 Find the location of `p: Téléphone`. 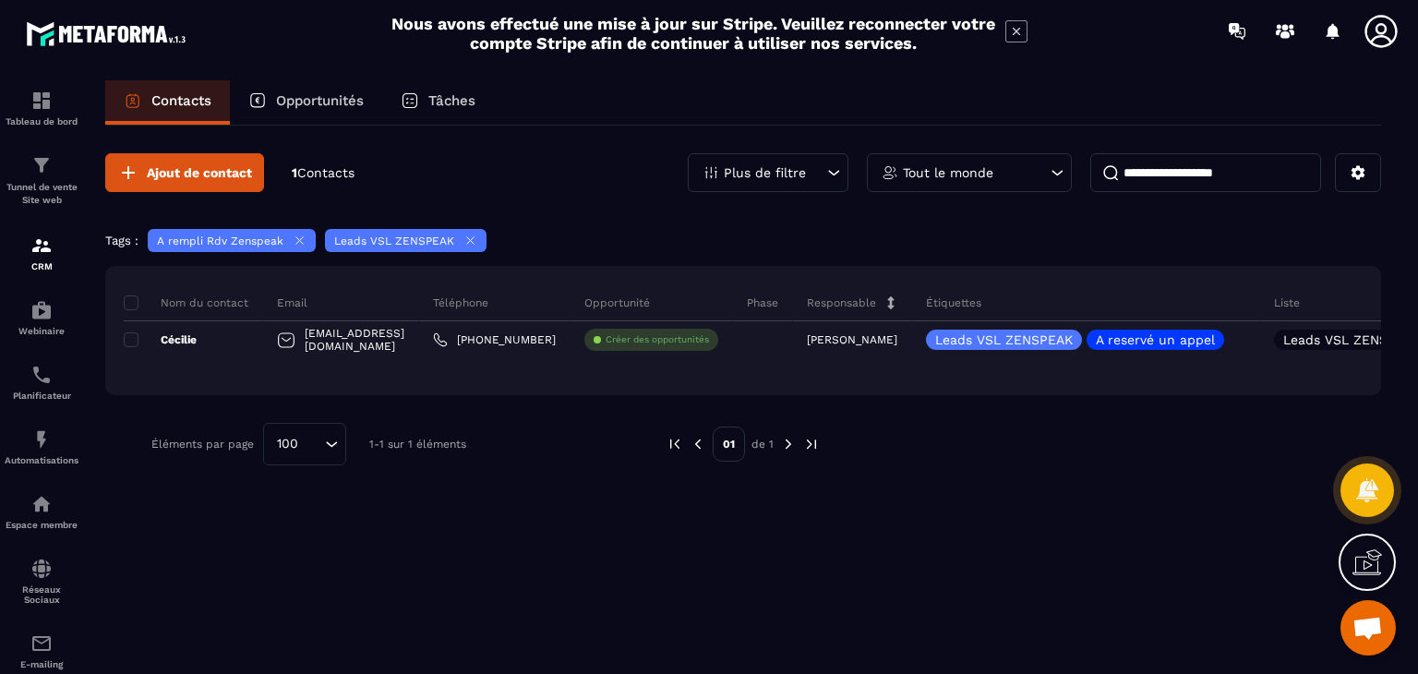

p: Téléphone is located at coordinates (461, 303).